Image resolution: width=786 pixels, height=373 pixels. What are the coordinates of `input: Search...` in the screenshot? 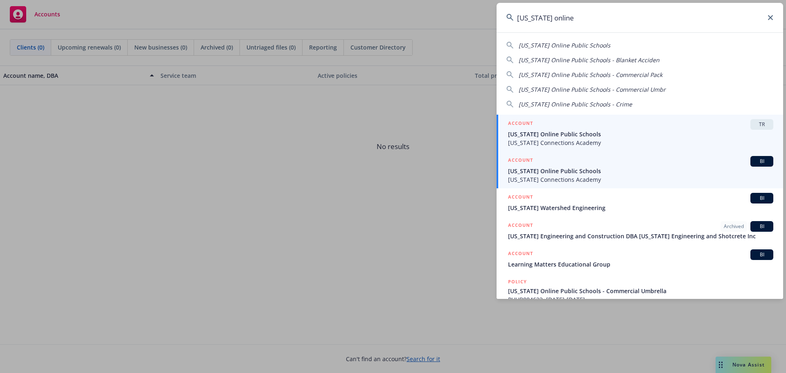 It's located at (640, 18).